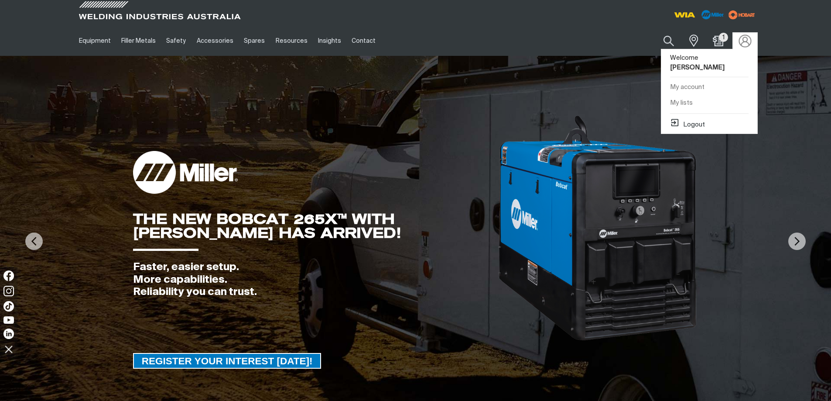 The width and height of the screenshot is (831, 401). Describe the element at coordinates (688, 123) in the screenshot. I see `button: Logout` at that location.